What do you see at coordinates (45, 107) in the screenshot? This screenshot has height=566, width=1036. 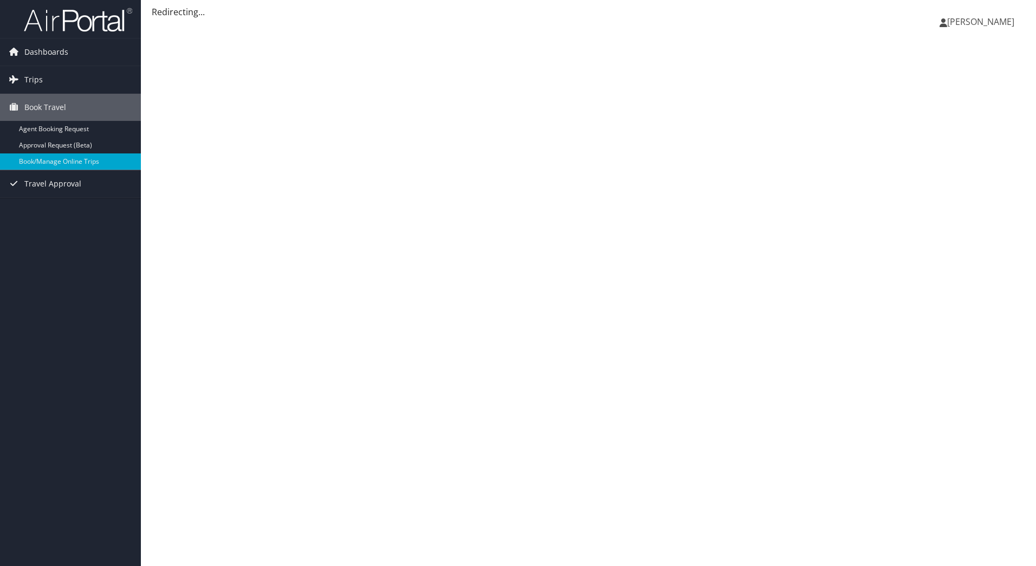 I see `span: Book Travel` at bounding box center [45, 107].